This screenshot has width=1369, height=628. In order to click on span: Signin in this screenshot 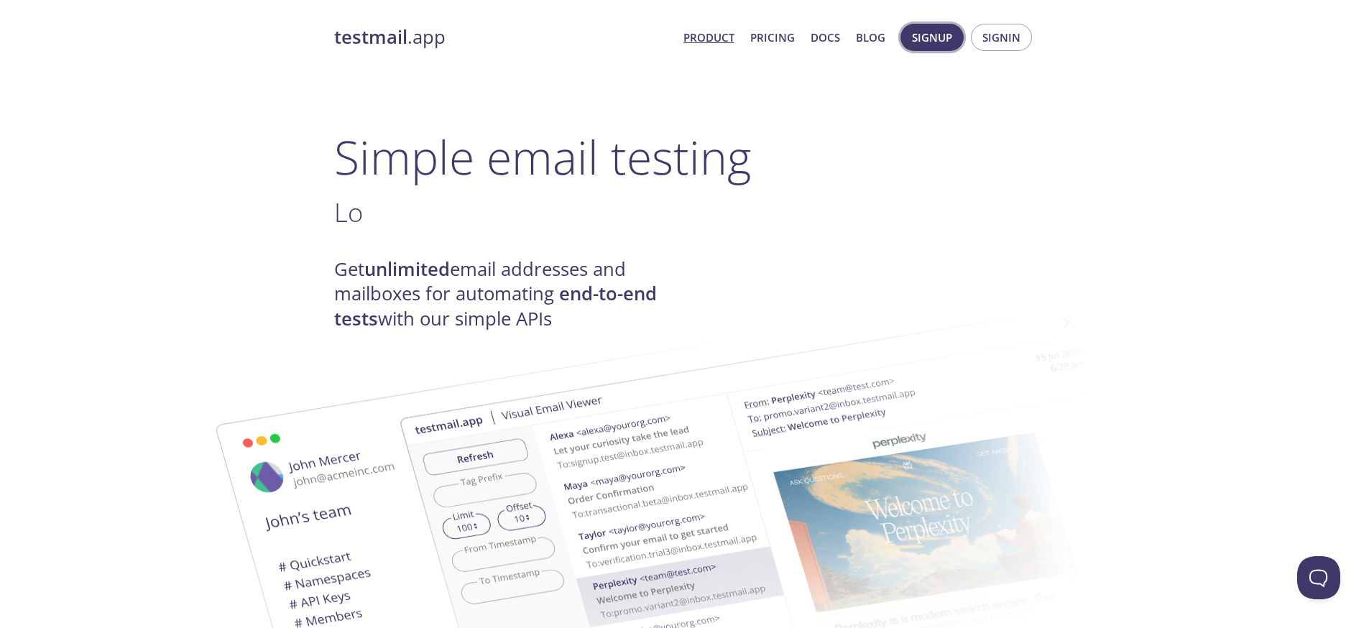, I will do `click(1001, 37)`.